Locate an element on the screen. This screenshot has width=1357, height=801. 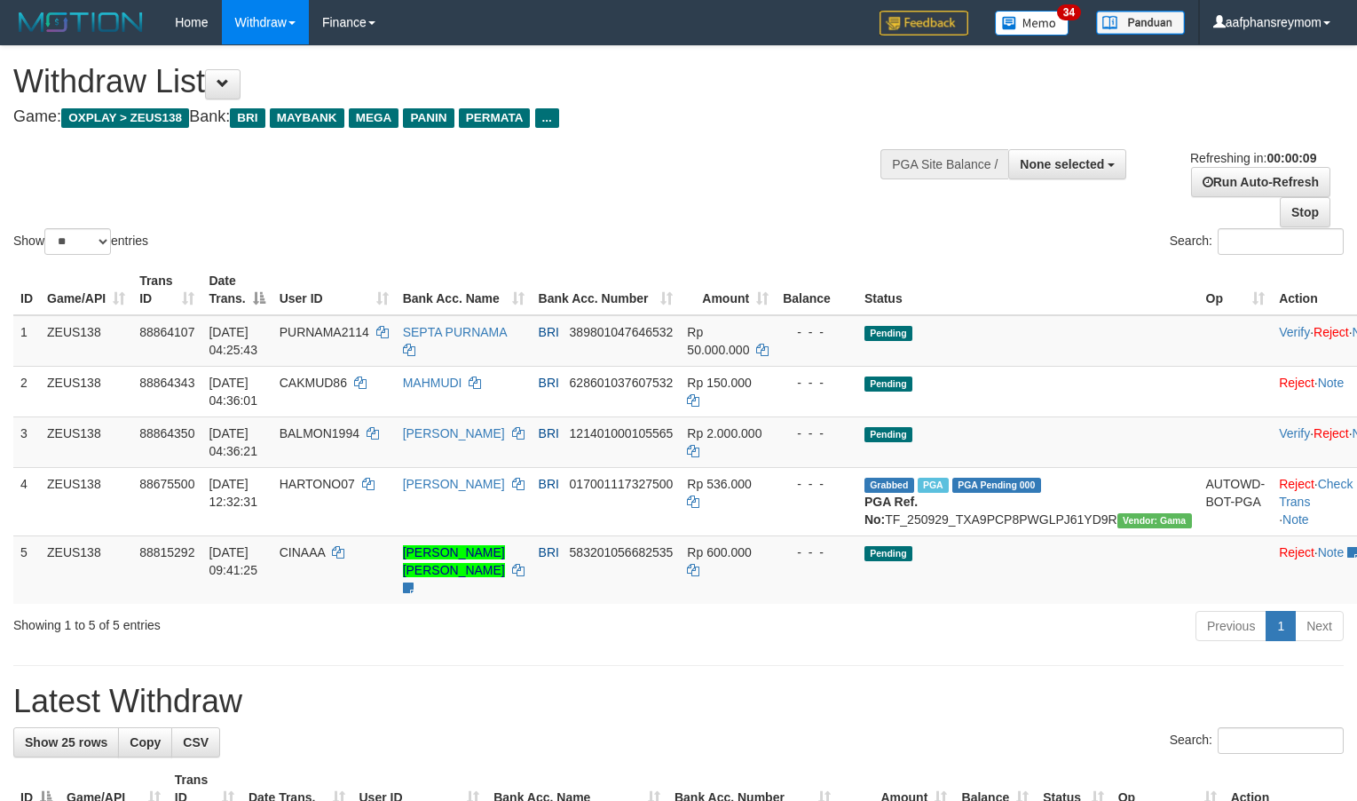
span: Marked by aaftrukkakada is located at coordinates (933, 485).